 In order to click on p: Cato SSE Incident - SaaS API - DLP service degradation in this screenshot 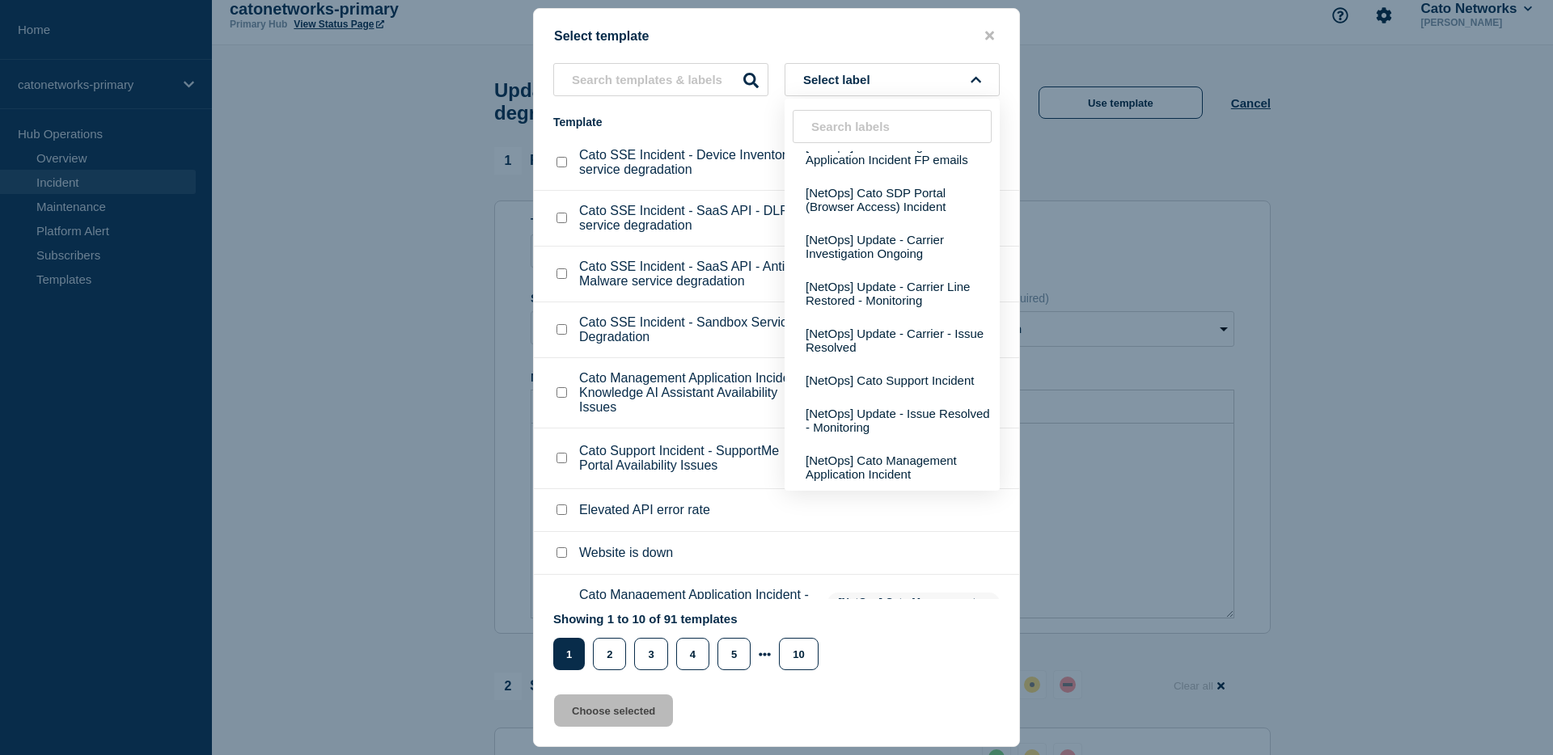, I will do `click(695, 218)`.